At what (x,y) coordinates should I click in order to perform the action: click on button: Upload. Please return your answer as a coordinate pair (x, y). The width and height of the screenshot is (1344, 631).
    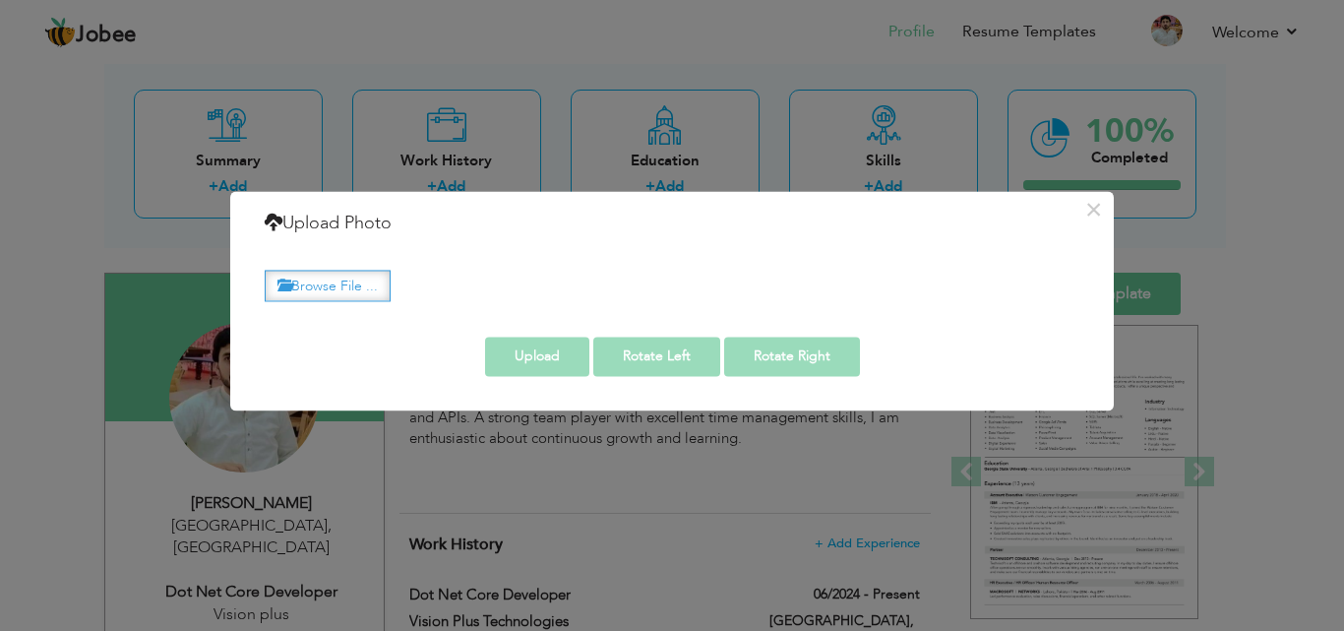
    Looking at the image, I should click on (537, 356).